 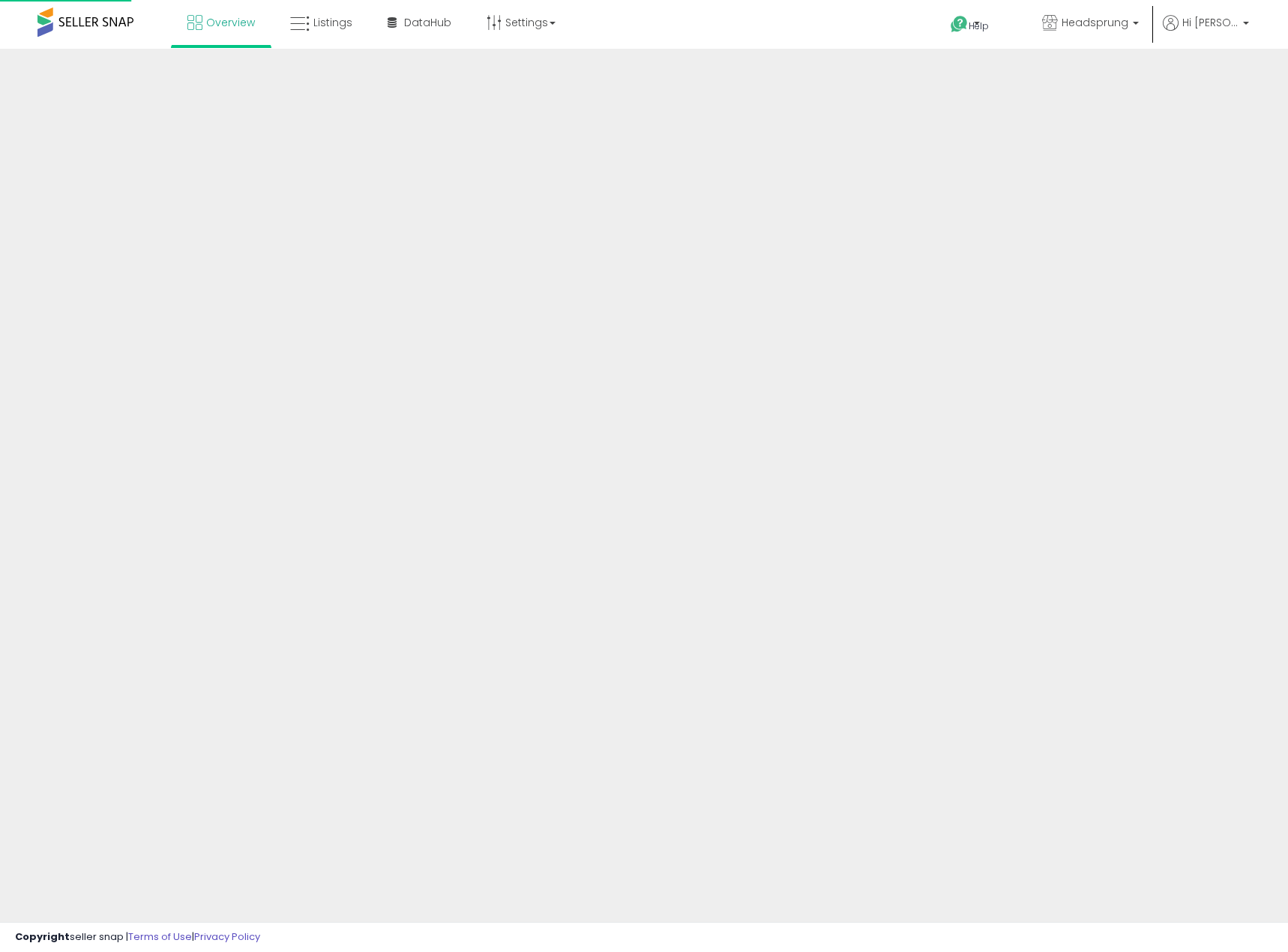 What do you see at coordinates (427, 22) in the screenshot?
I see `span: DataHub` at bounding box center [427, 22].